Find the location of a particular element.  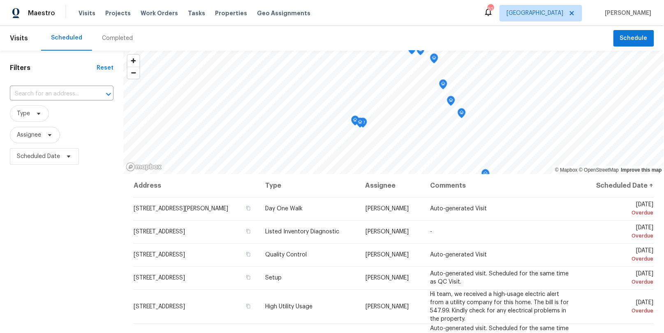

span: Properties is located at coordinates (231, 13).